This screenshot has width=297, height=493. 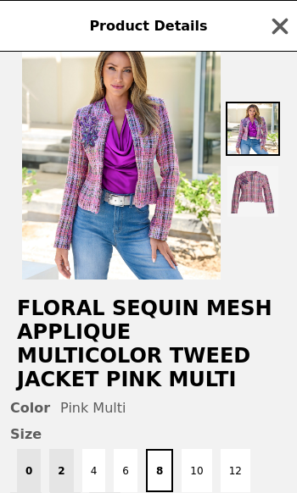 What do you see at coordinates (196, 471) in the screenshot?
I see `button: 10` at bounding box center [196, 471].